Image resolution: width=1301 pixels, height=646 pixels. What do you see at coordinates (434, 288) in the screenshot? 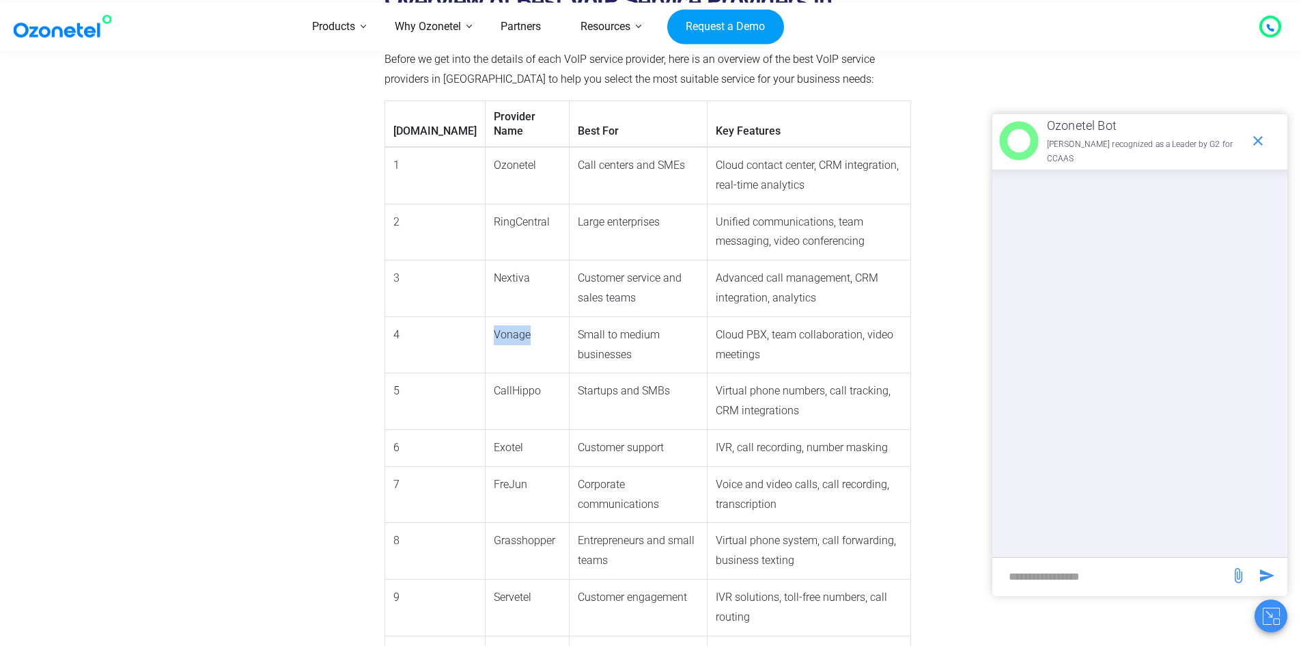
I see `td: 3` at bounding box center [434, 288].